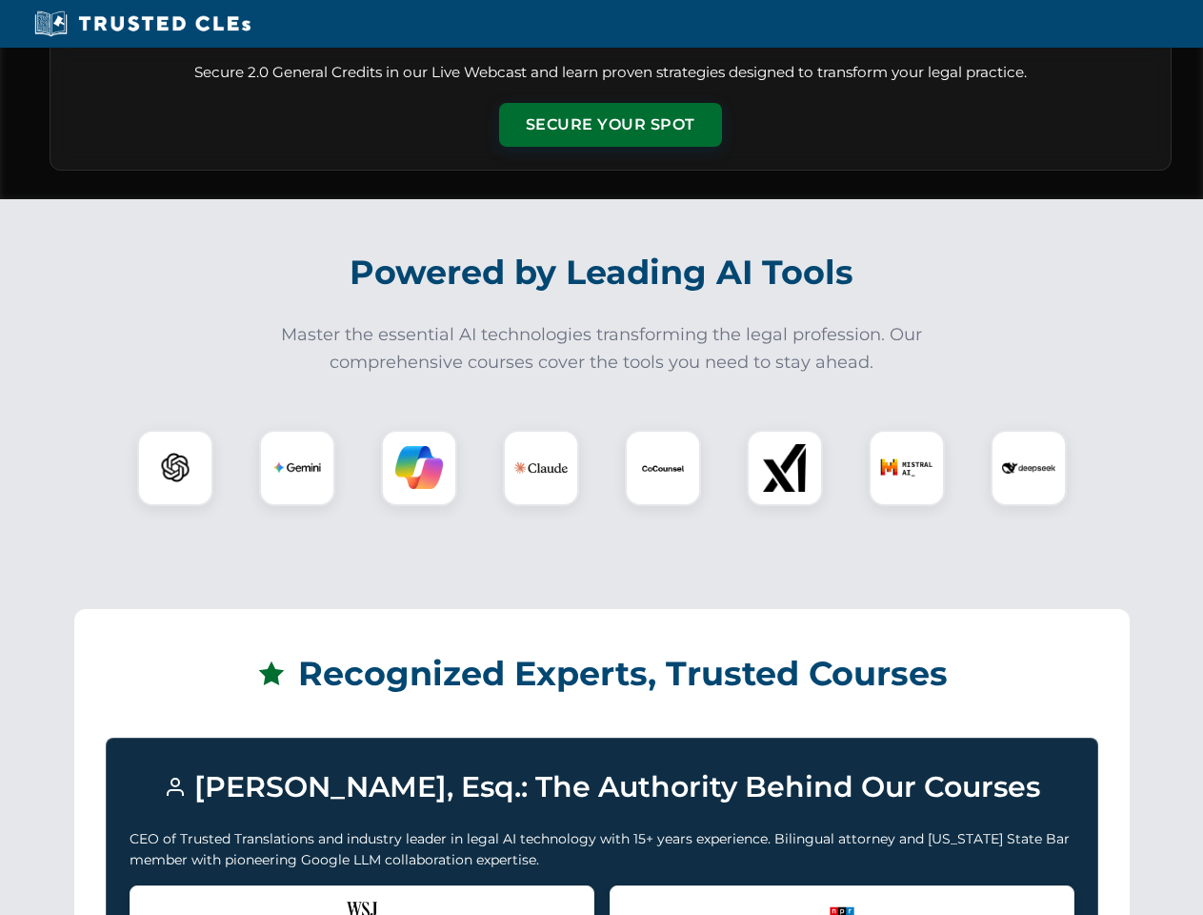 The image size is (1203, 915). I want to click on button: Secure Your Spot, so click(611, 125).